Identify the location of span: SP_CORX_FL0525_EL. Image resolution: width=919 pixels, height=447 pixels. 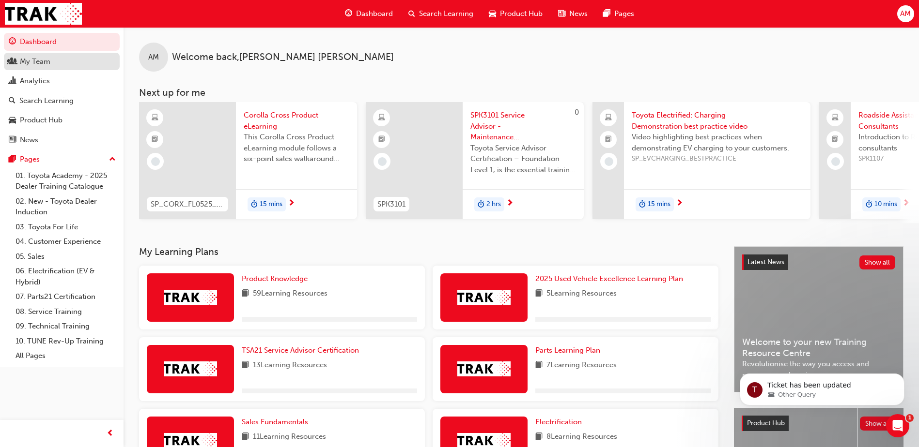
(187, 204).